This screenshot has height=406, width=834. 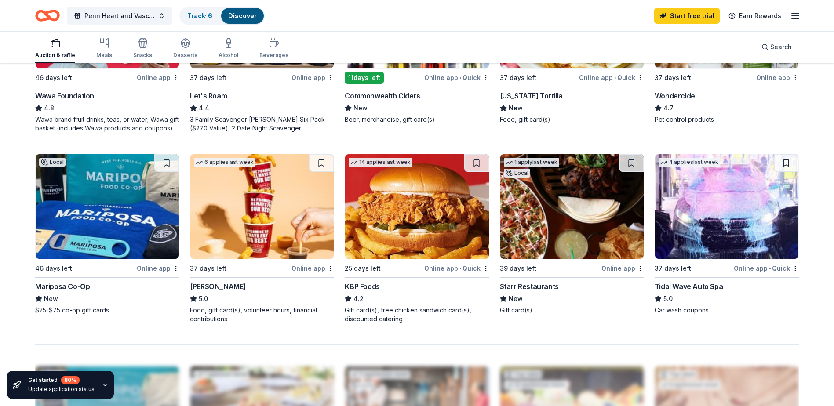 I want to click on img: Image for Mariposa Co-Op, so click(x=107, y=207).